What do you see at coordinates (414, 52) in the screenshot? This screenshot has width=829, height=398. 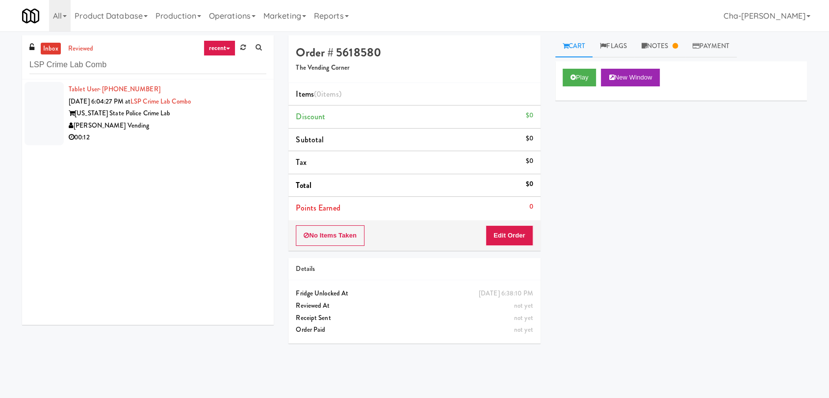 I see `h4: Order # 5618580` at bounding box center [414, 52].